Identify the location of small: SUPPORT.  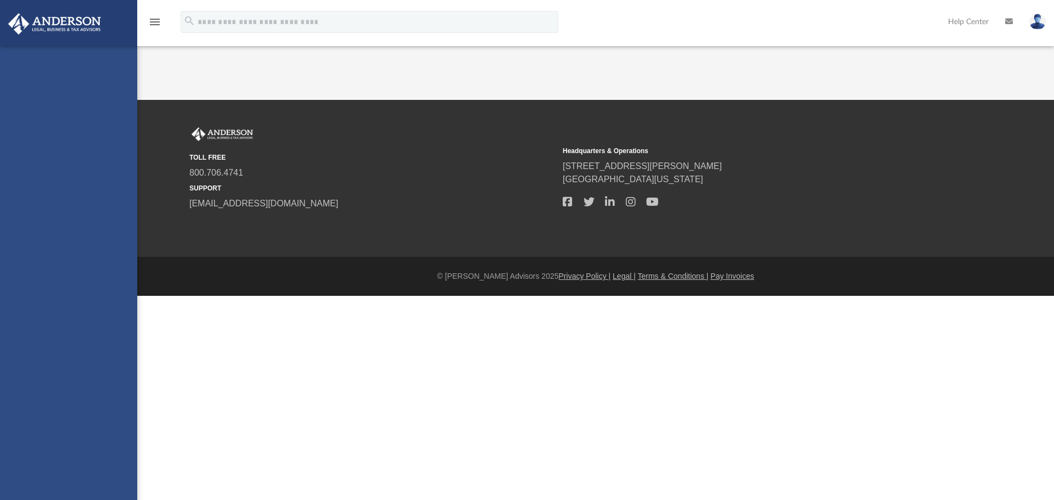
(372, 188).